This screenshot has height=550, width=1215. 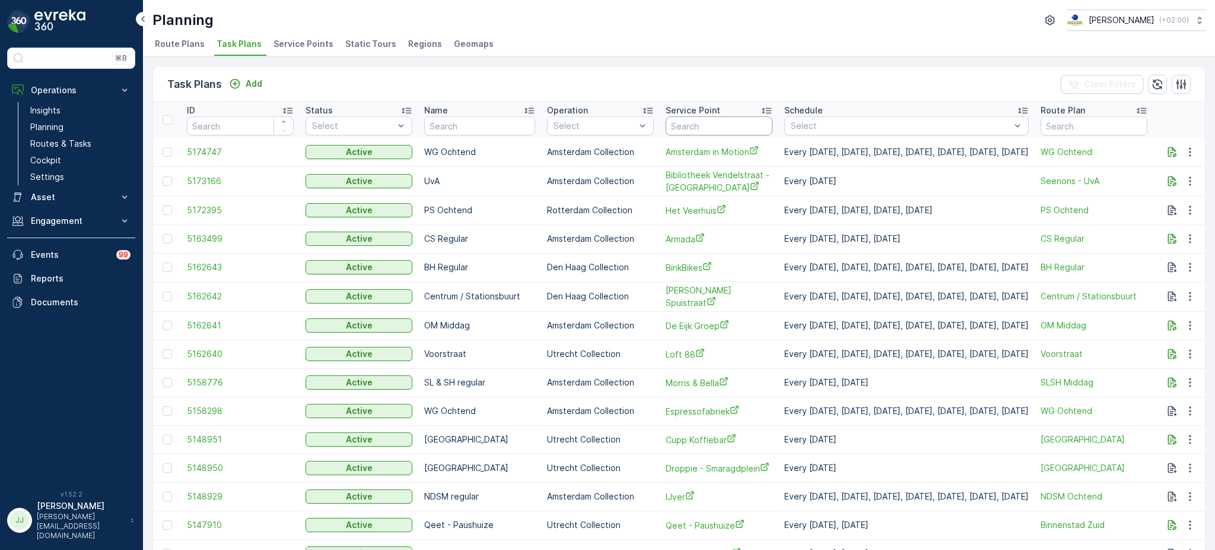 I want to click on a: Het Veerhuis, so click(x=719, y=210).